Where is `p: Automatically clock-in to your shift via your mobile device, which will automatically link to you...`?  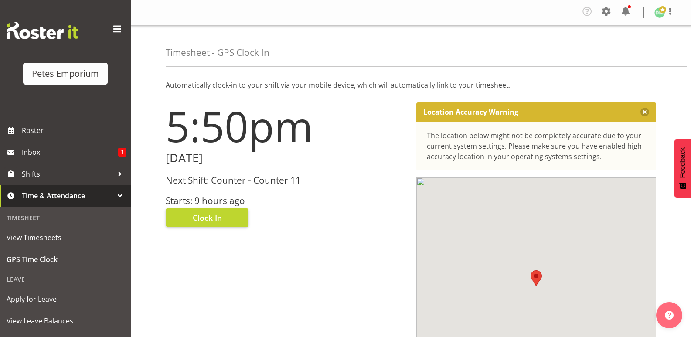
p: Automatically clock-in to your shift via your mobile device, which will automatically link to you... is located at coordinates (411, 85).